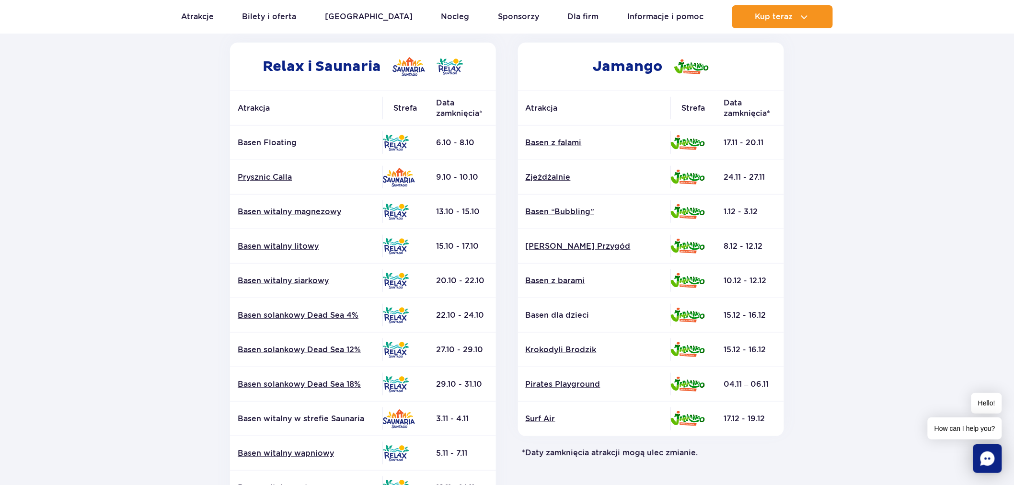 This screenshot has width=1014, height=485. I want to click on td: 15.10 - 17.10, so click(462, 246).